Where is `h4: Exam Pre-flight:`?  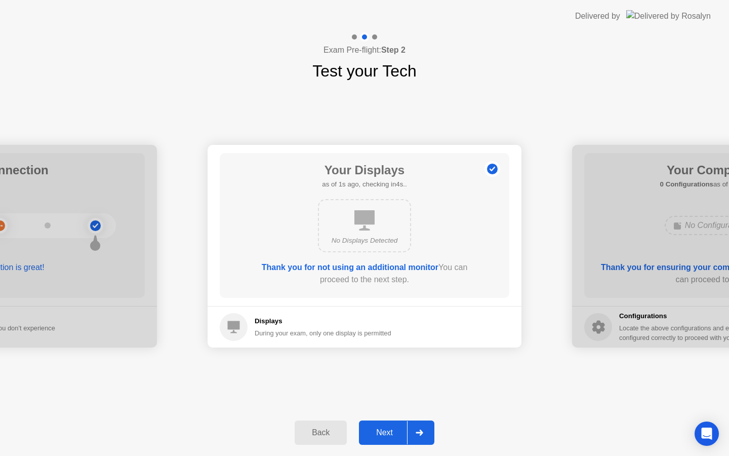 h4: Exam Pre-flight: is located at coordinates (365, 50).